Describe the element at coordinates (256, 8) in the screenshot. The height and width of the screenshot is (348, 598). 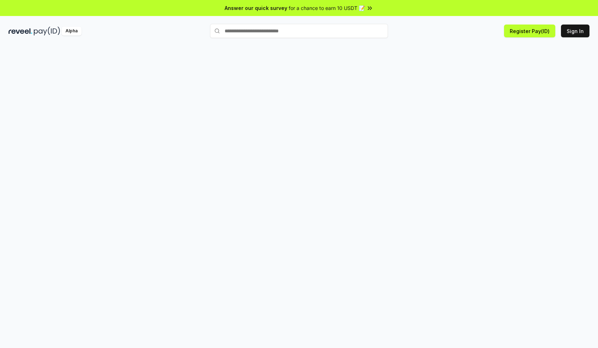
I see `span: Answer our quick survey` at that location.